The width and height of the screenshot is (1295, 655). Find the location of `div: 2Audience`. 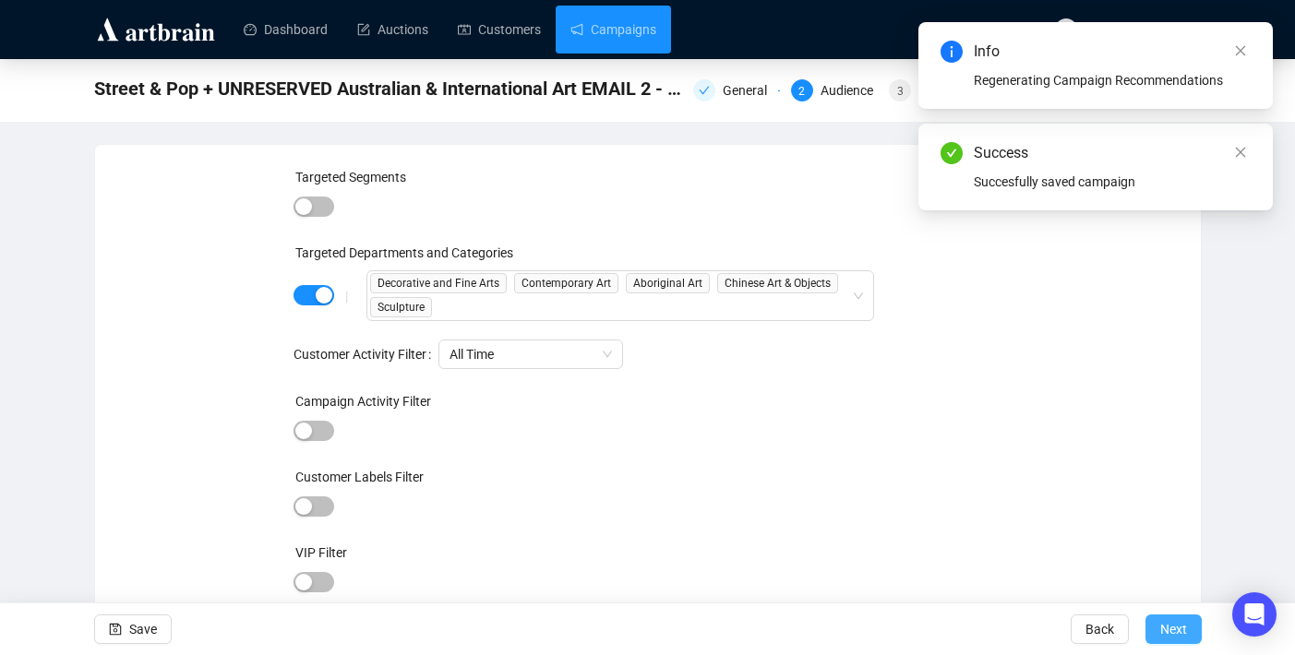

div: 2Audience is located at coordinates (834, 90).